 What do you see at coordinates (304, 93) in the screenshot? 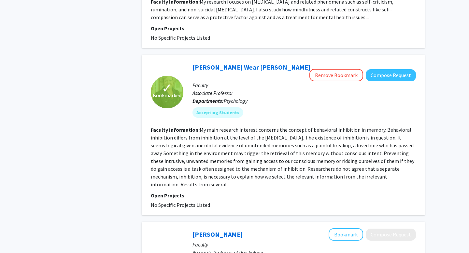
I see `p: Associate Professor` at bounding box center [304, 93].